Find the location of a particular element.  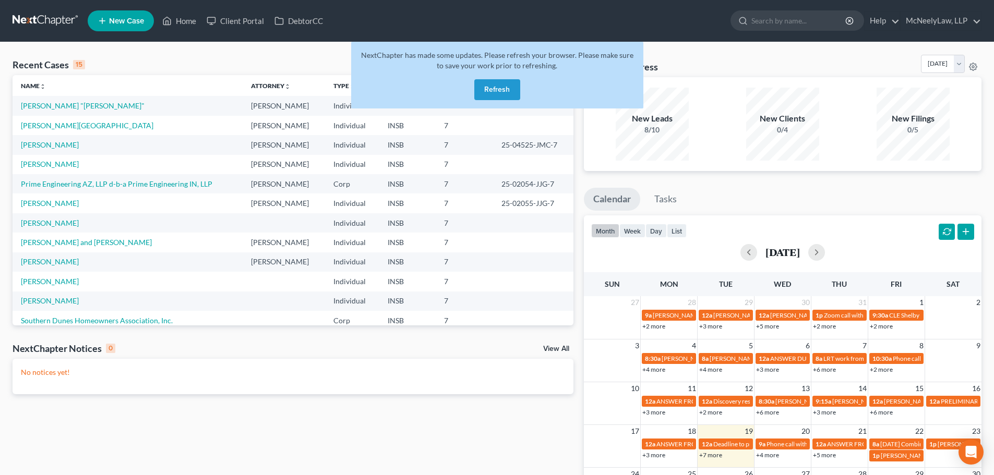

a: +5 more is located at coordinates (825, 455).